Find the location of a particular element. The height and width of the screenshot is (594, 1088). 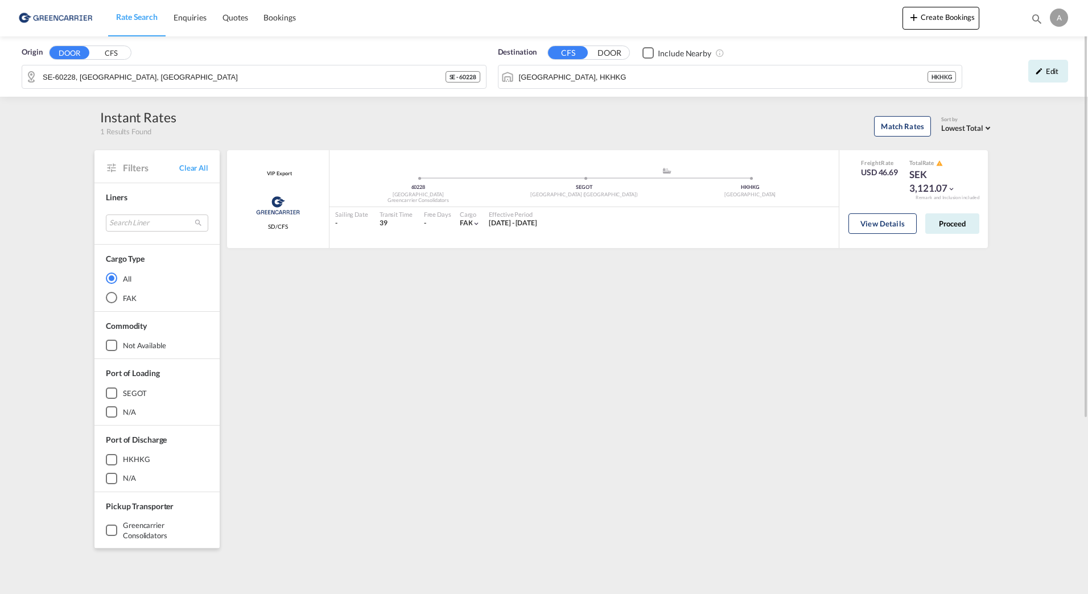

span: Liners is located at coordinates (116, 197).